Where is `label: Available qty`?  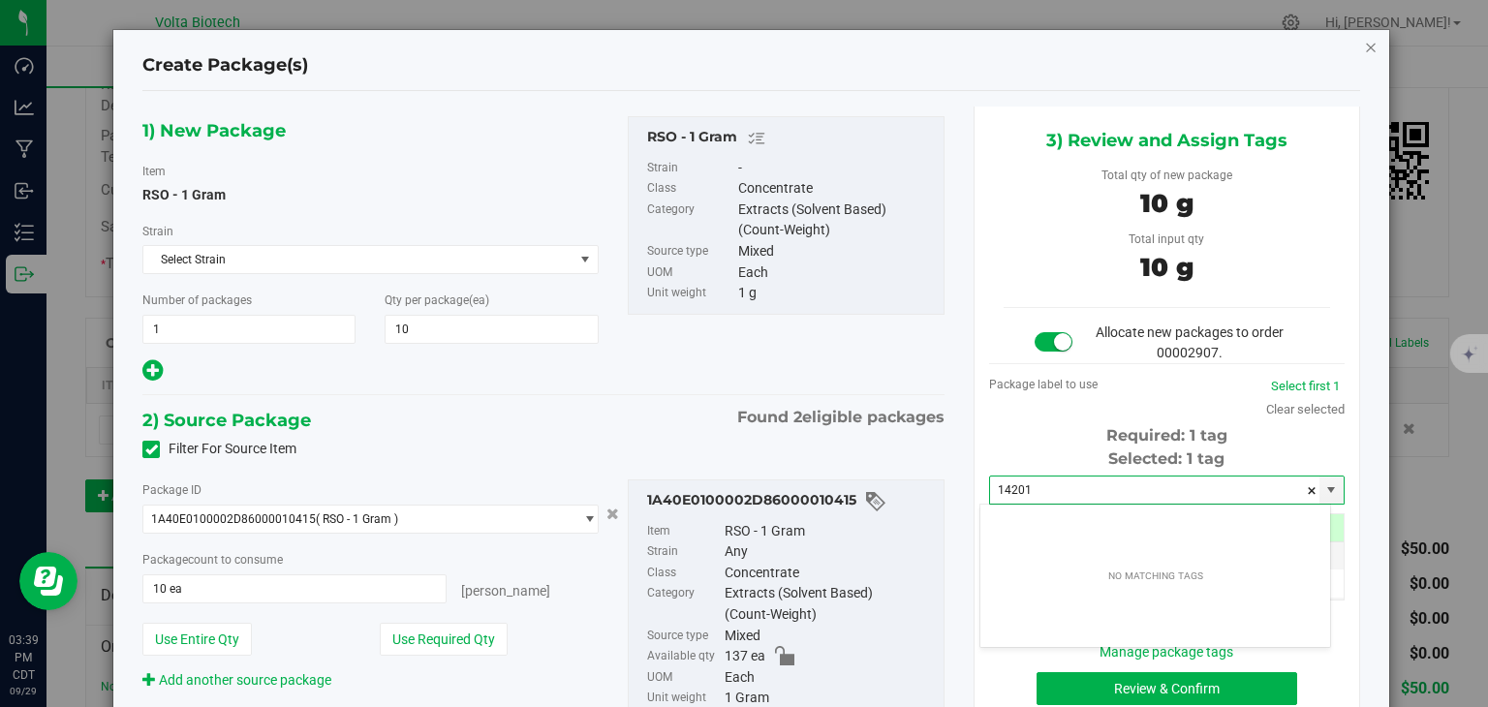
label: Available qty is located at coordinates (684, 657).